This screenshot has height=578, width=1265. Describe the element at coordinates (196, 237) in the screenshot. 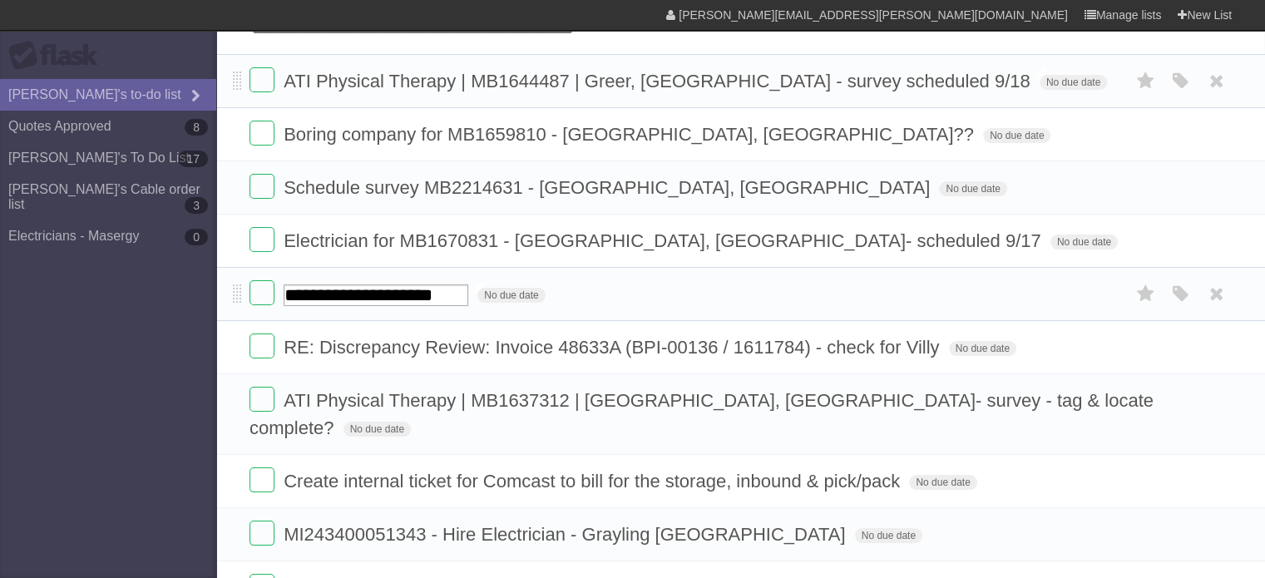

I see `b: 0` at that location.